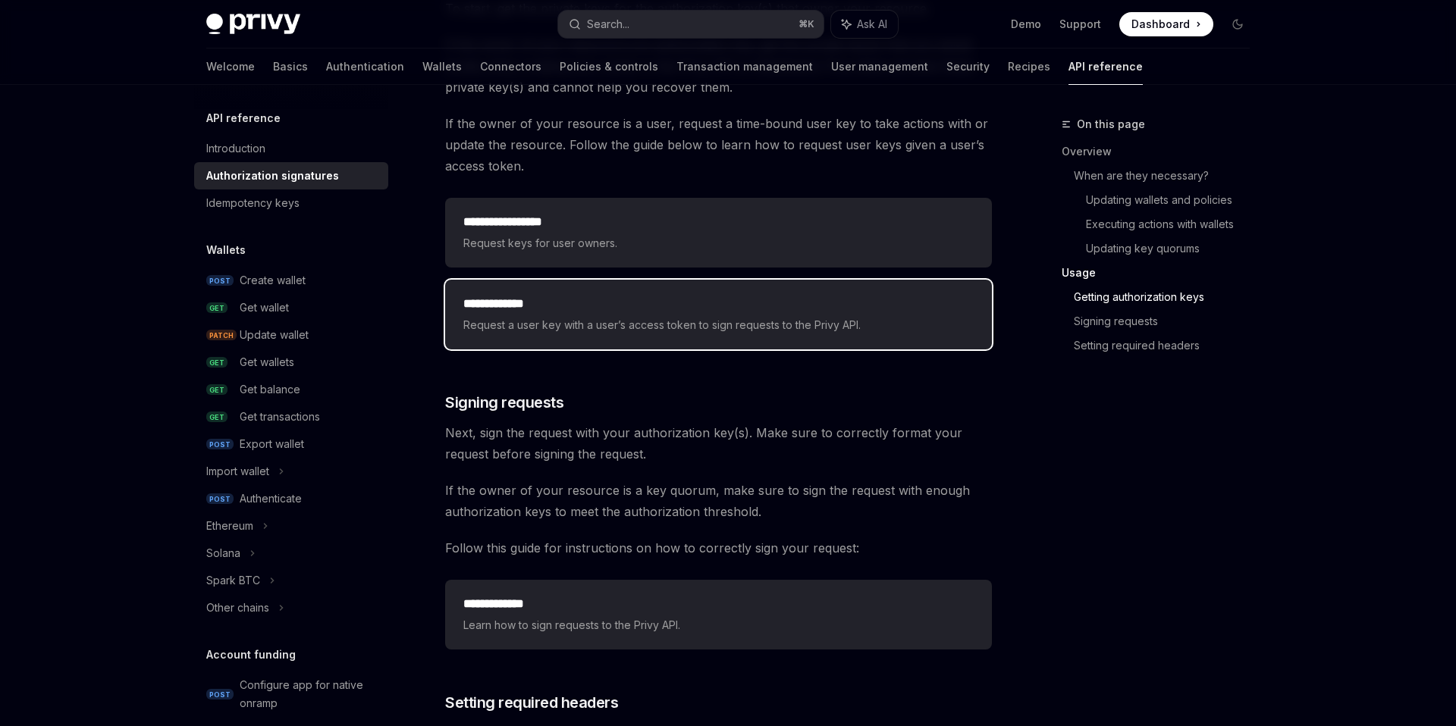 This screenshot has height=726, width=1456. Describe the element at coordinates (291, 417) in the screenshot. I see `a: GETGet transactions` at that location.